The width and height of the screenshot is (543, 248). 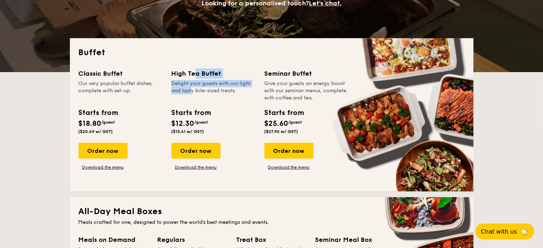 I want to click on span: ($13.41 w/ GST), so click(x=188, y=132).